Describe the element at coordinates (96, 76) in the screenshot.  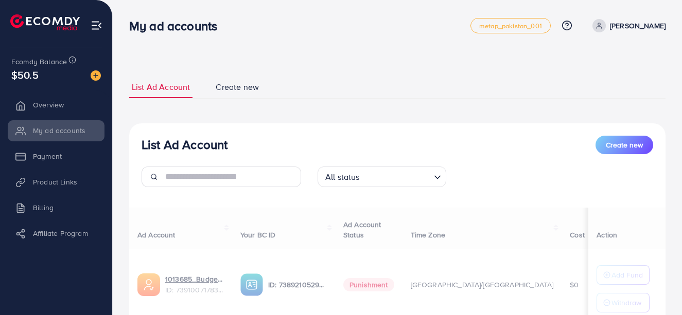
I see `img: image` at that location.